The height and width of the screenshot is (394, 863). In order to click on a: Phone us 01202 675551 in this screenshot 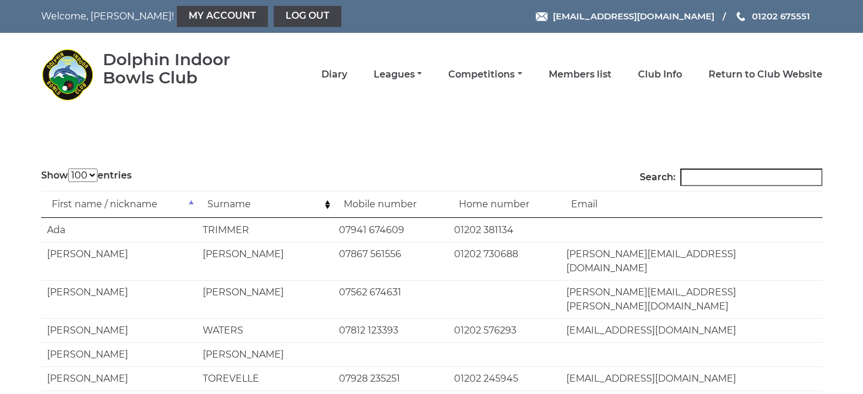, I will do `click(773, 16)`.